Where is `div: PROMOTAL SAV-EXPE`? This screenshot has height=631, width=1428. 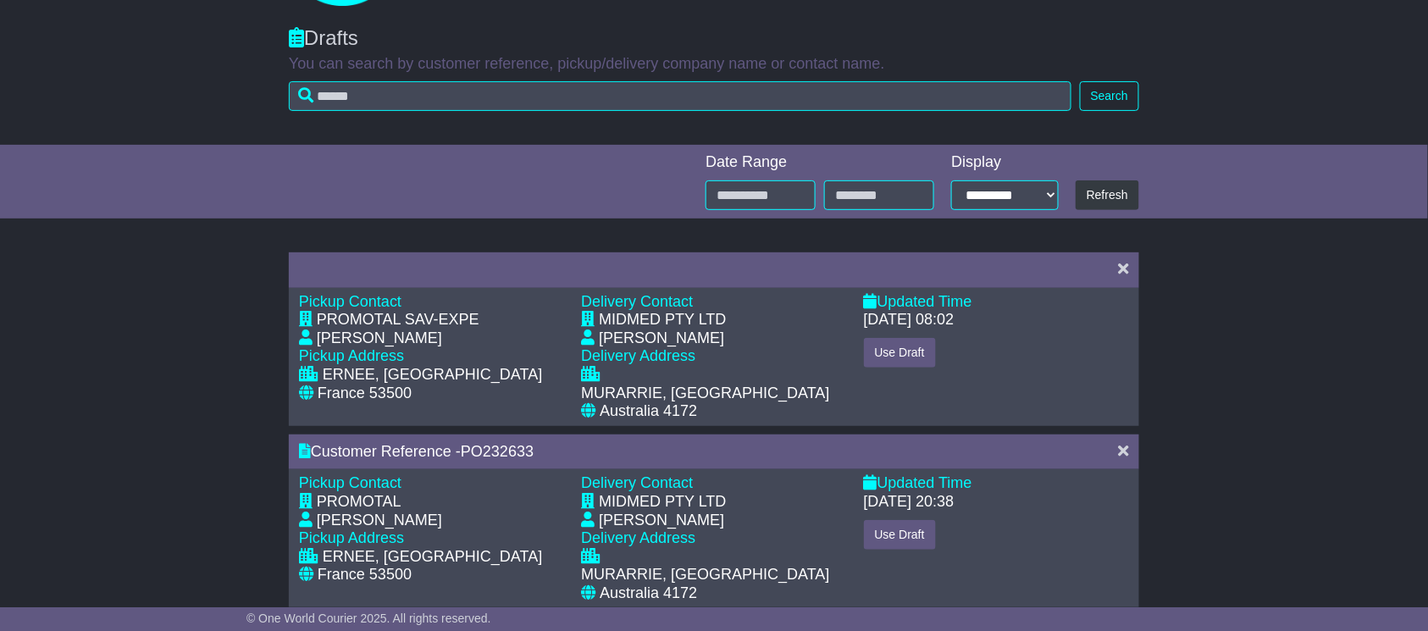 div: PROMOTAL SAV-EXPE is located at coordinates (398, 320).